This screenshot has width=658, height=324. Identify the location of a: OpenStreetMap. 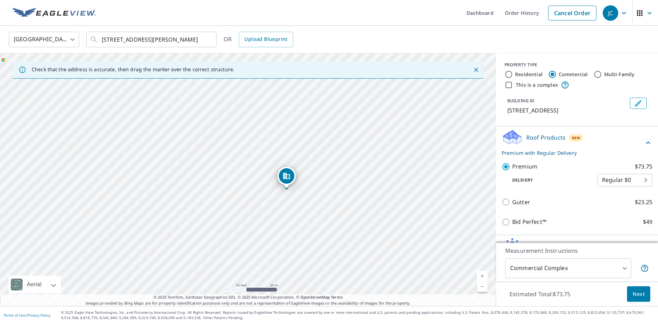
(315, 296).